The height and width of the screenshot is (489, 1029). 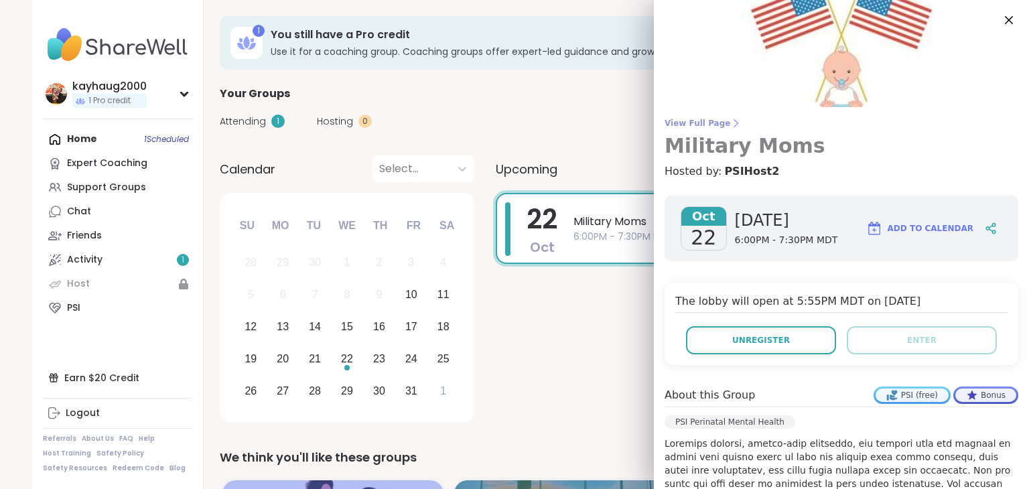 I want to click on div: Not available Sunday, September 28th, 2025, so click(x=251, y=263).